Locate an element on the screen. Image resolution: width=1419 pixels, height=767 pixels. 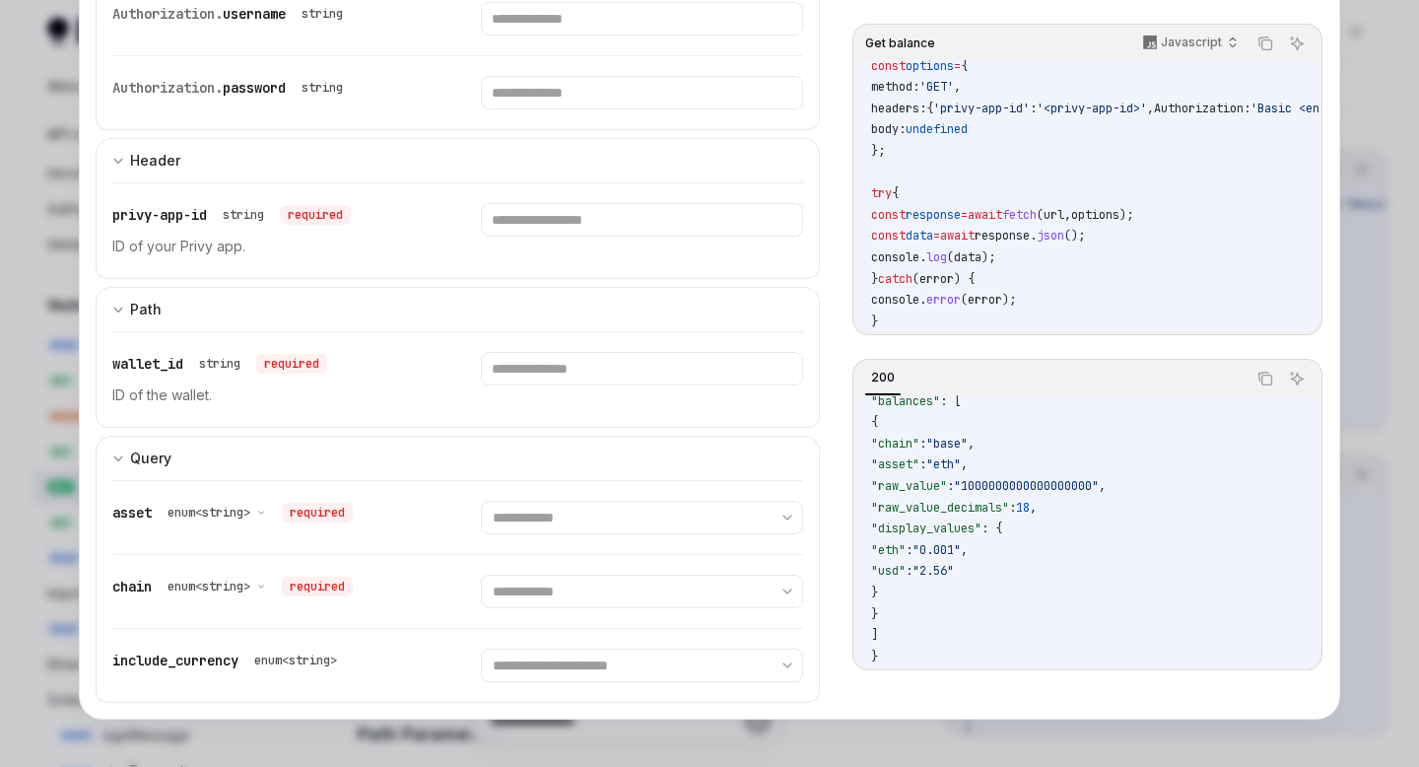
span: "1000000000000000000" is located at coordinates (1026, 486).